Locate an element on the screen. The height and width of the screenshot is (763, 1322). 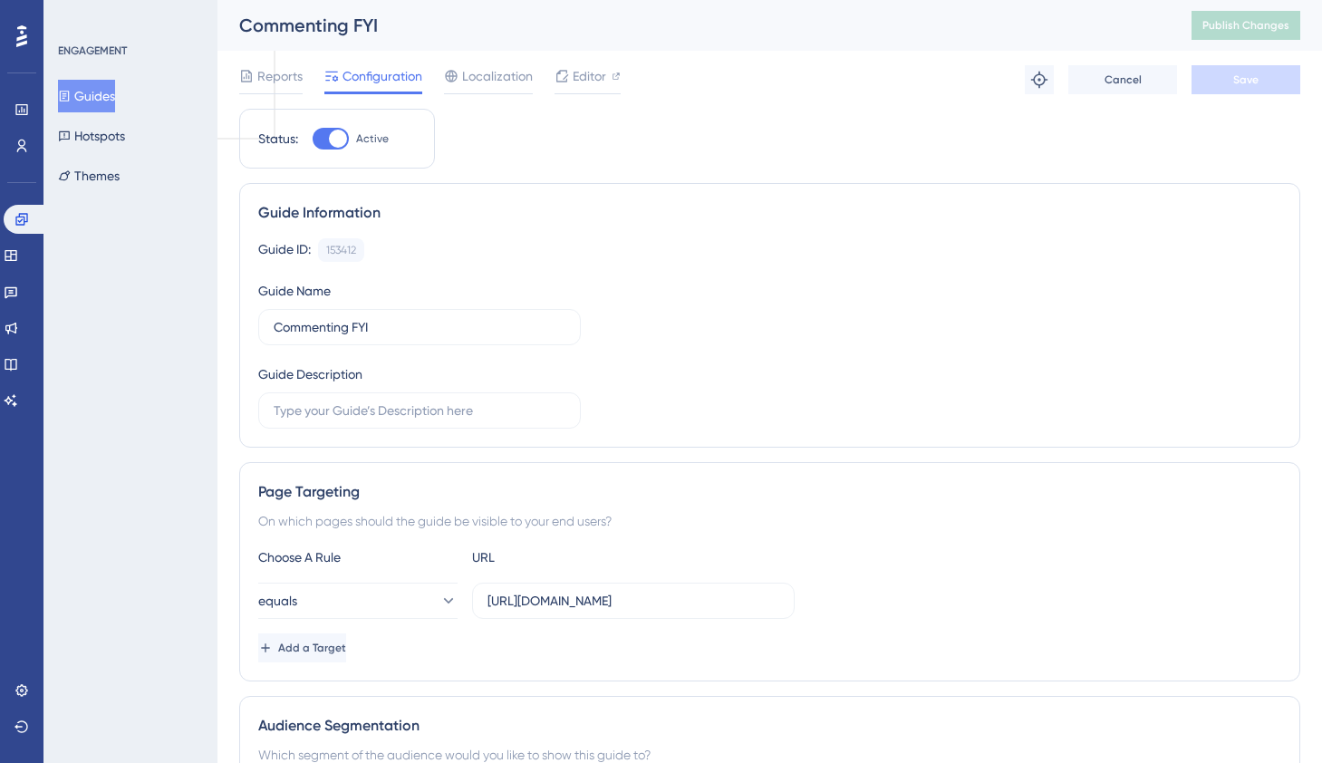
span: Editor is located at coordinates (589, 76).